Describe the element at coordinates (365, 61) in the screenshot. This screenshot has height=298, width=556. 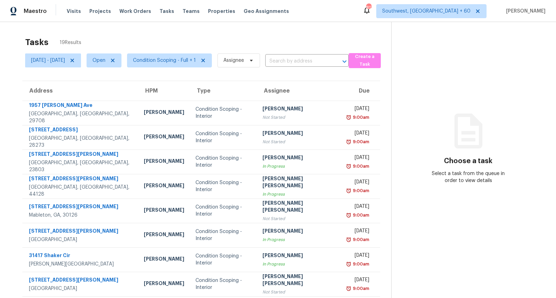
I see `span: Create a Task` at that location.